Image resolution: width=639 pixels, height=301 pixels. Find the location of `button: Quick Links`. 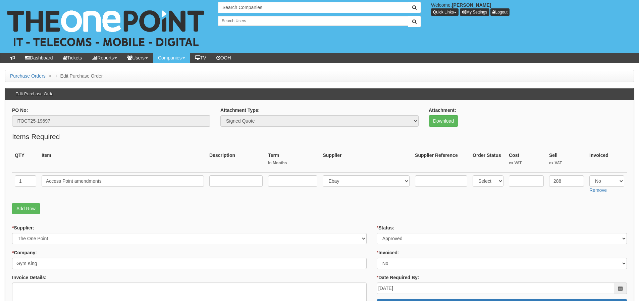

button: Quick Links is located at coordinates (445, 12).